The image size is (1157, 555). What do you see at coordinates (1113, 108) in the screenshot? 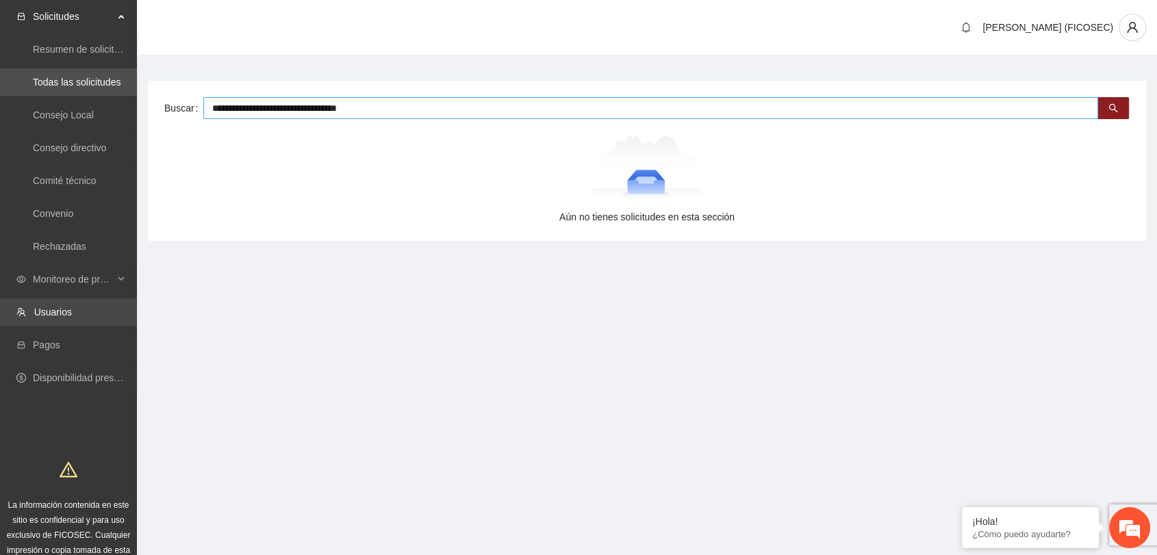
I see `button: search` at bounding box center [1113, 108].